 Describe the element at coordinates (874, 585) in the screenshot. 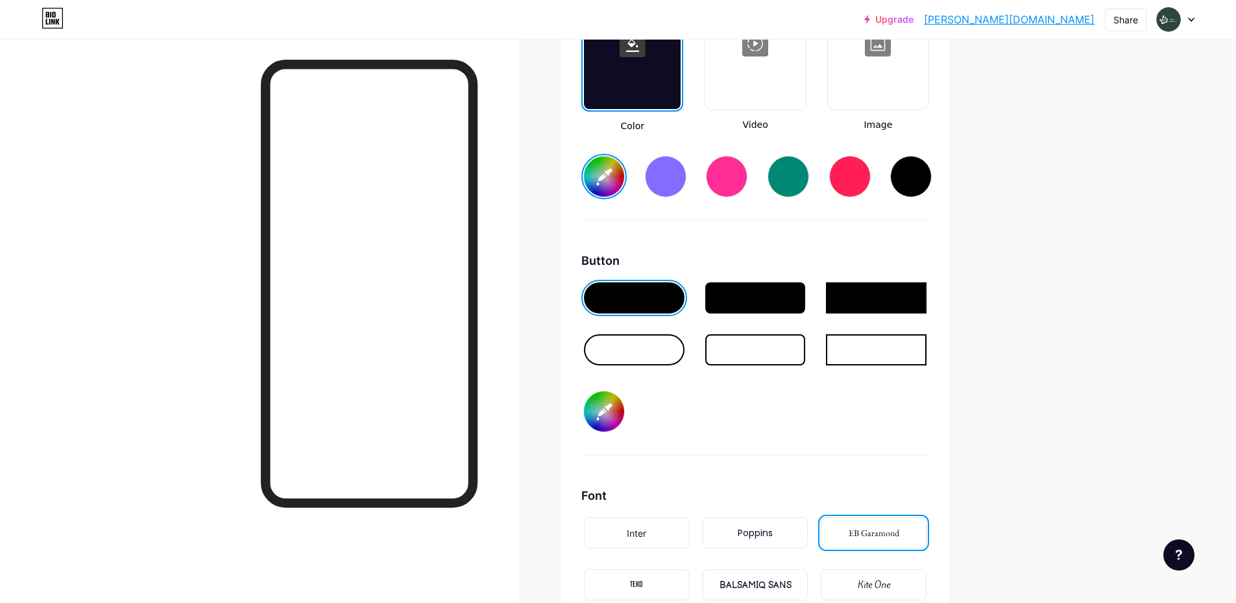

I see `div: Kite One` at that location.